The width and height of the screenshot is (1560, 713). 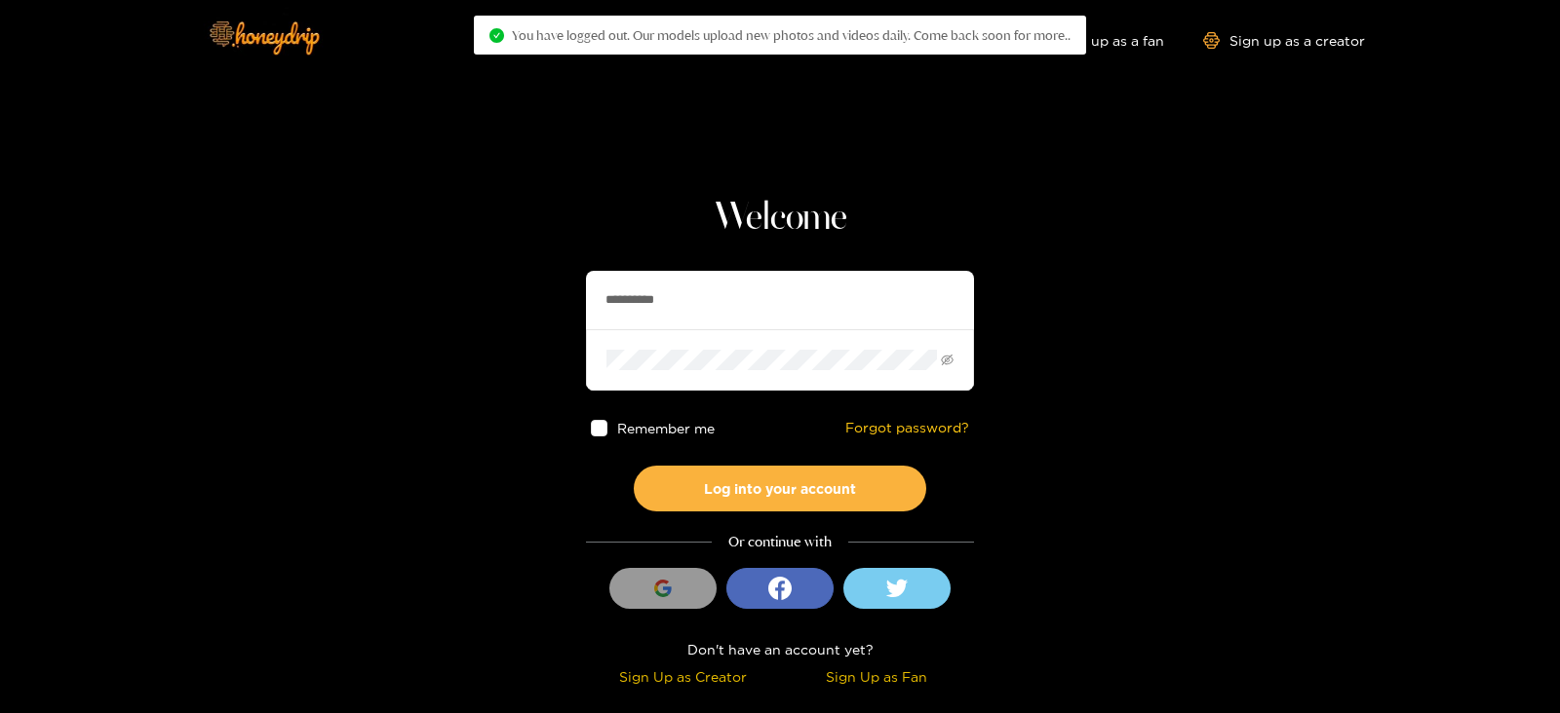 What do you see at coordinates (780, 649) in the screenshot?
I see `div: Don't have an account yet?` at bounding box center [780, 649].